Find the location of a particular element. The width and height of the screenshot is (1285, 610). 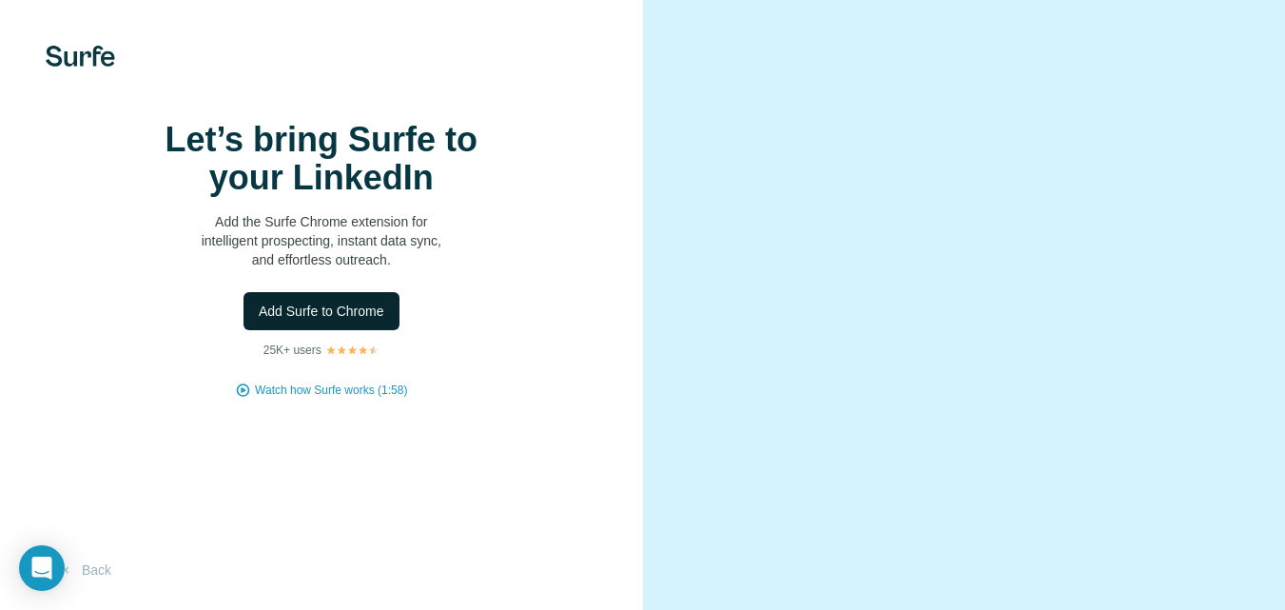

h1: Let’s bring Surfe to your LinkedIn is located at coordinates (322, 159).